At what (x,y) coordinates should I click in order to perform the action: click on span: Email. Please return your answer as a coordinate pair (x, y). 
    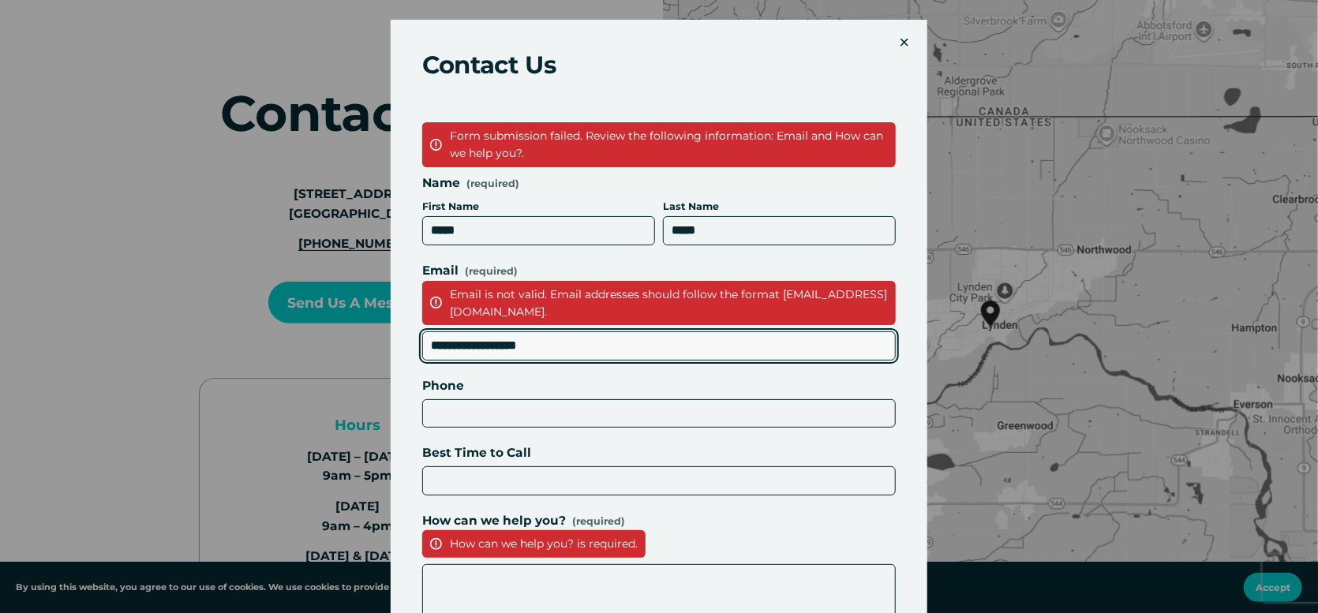
    Looking at the image, I should click on (440, 271).